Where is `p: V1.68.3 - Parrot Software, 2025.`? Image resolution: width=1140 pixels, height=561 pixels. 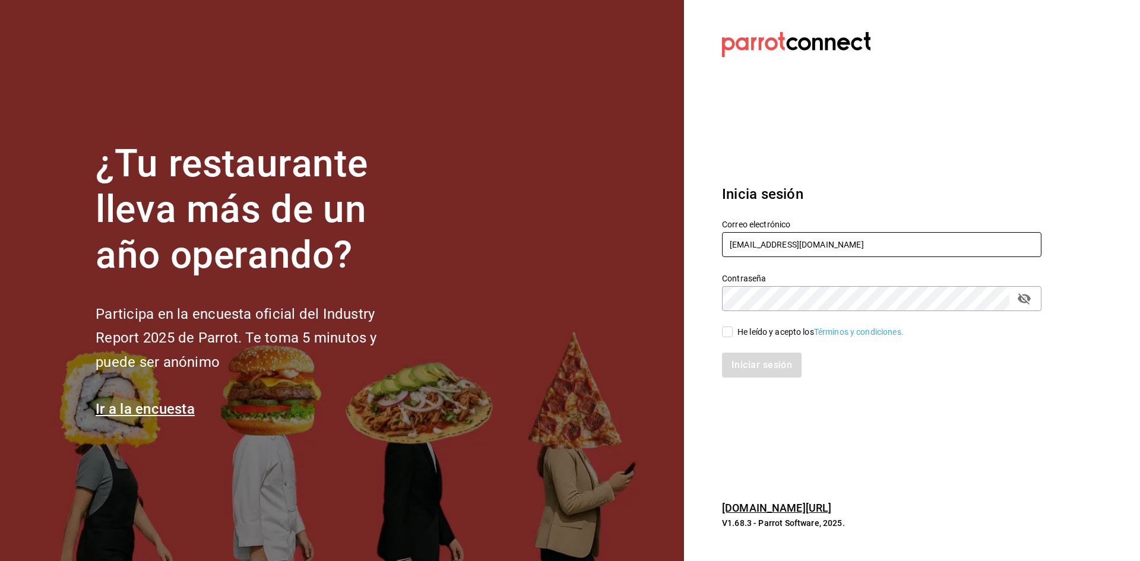
p: V1.68.3 - Parrot Software, 2025. is located at coordinates (882, 523).